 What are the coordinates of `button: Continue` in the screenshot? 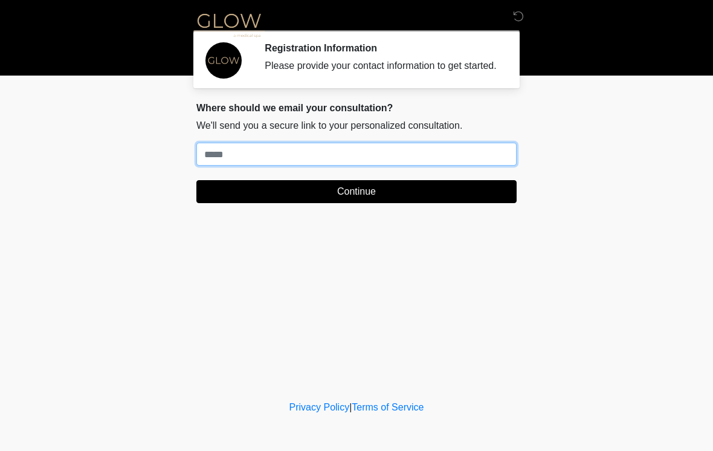 It's located at (357, 192).